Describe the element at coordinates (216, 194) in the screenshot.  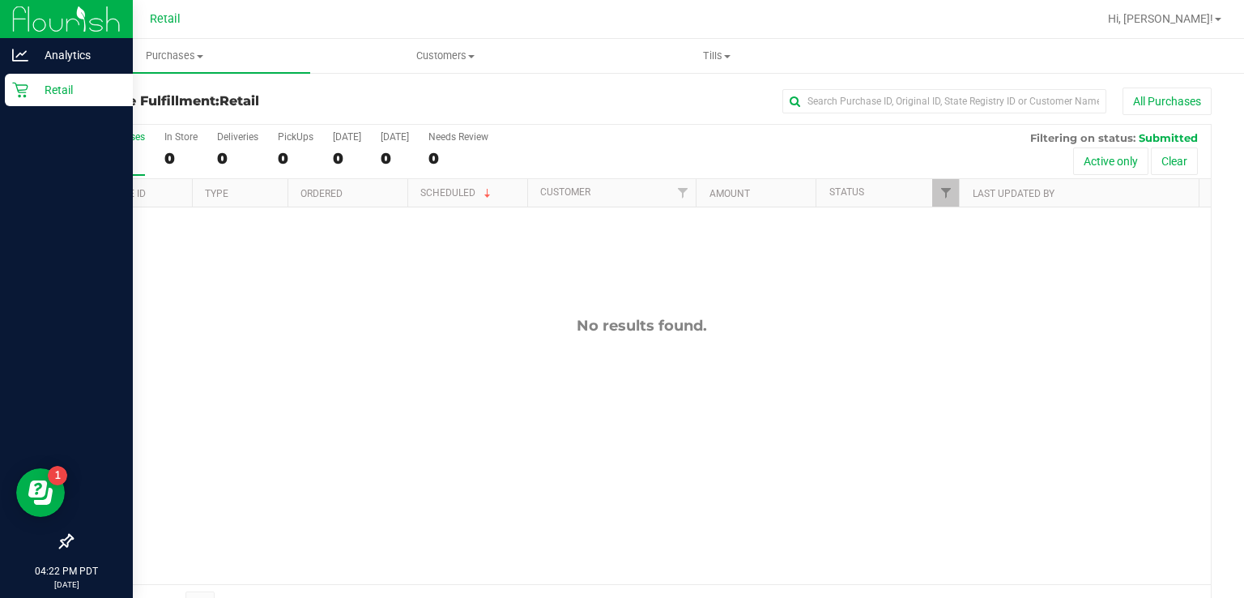
I see `a: Type` at that location.